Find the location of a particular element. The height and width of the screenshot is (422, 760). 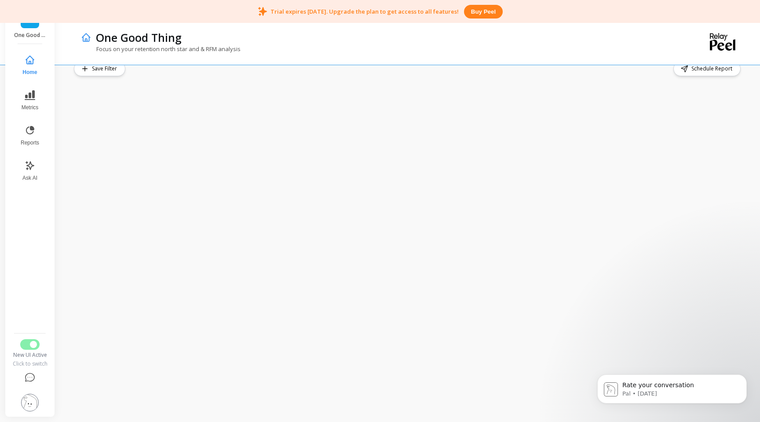

p: Message from Pal, sent 1w ago is located at coordinates (95, 38).